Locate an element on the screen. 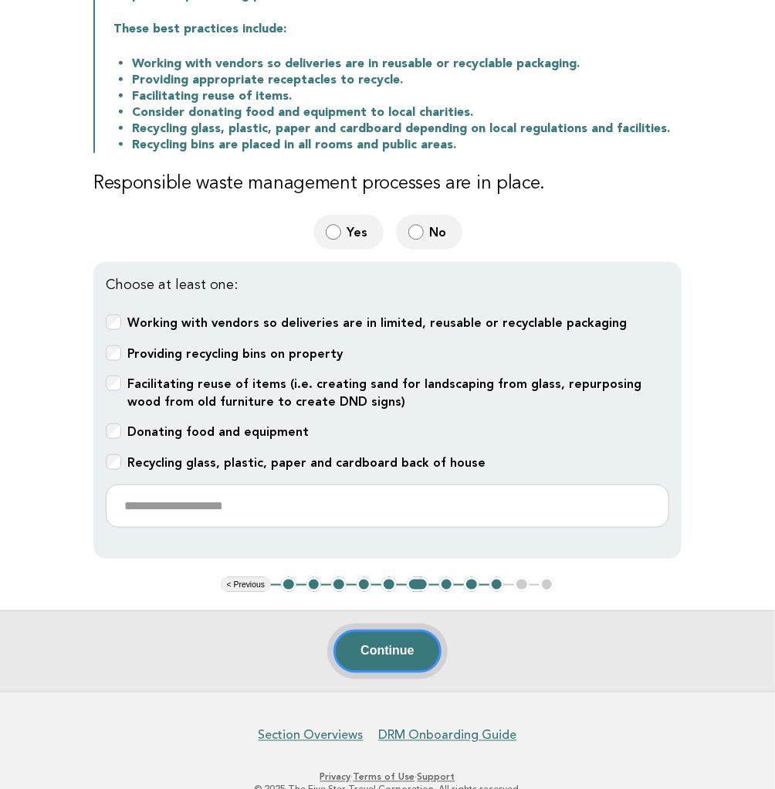 This screenshot has height=789, width=775. li: Facilitating reuse of items. is located at coordinates (407, 96).